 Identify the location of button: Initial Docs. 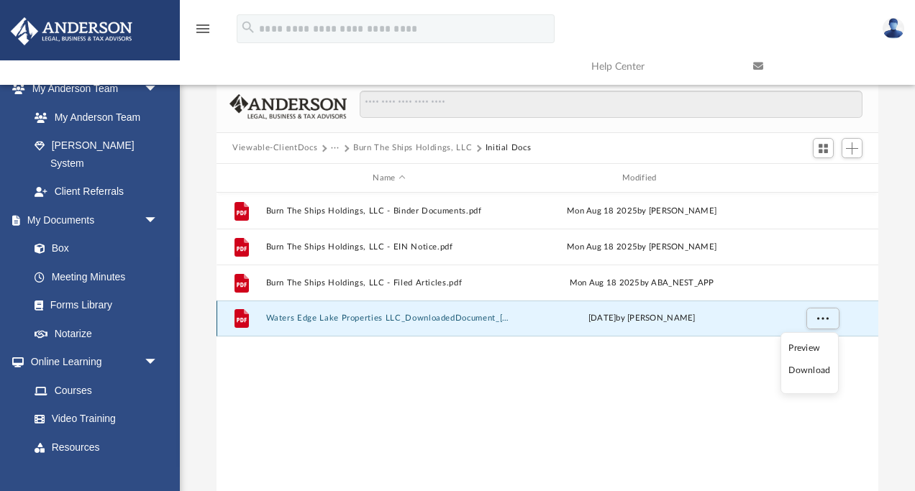
(508, 148).